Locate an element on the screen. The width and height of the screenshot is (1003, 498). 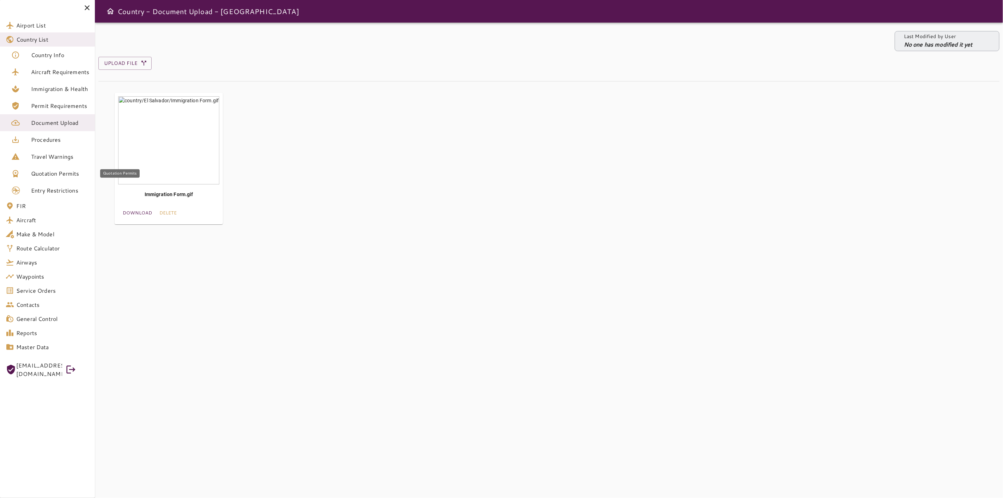
span: Country List is located at coordinates (53, 40).